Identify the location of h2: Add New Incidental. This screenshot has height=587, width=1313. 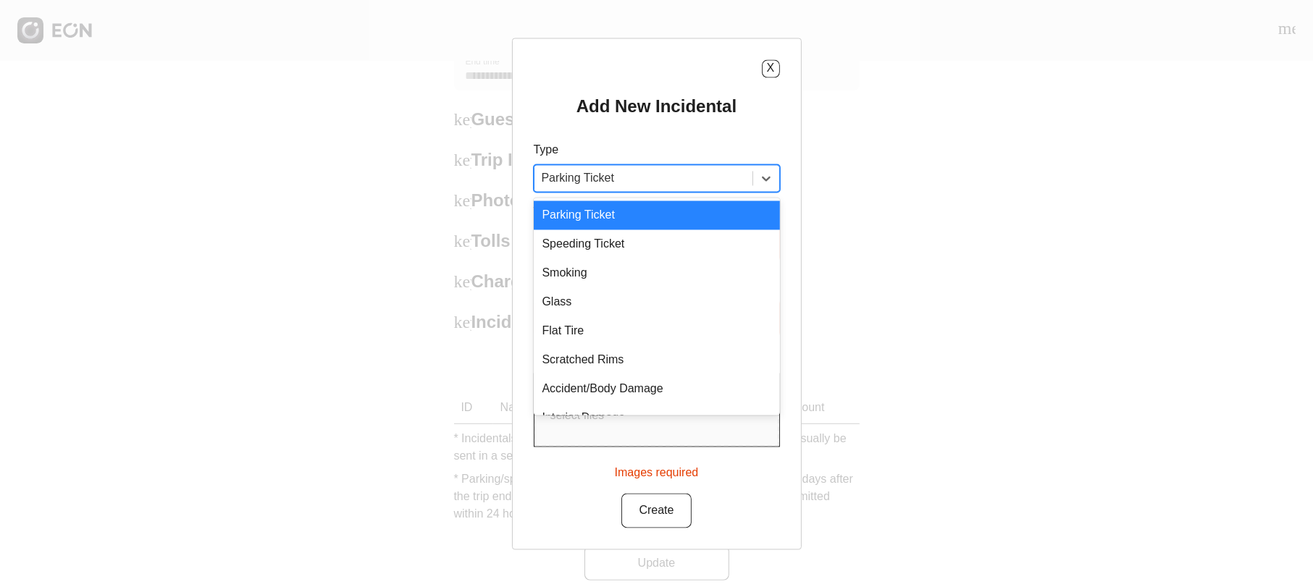
(656, 106).